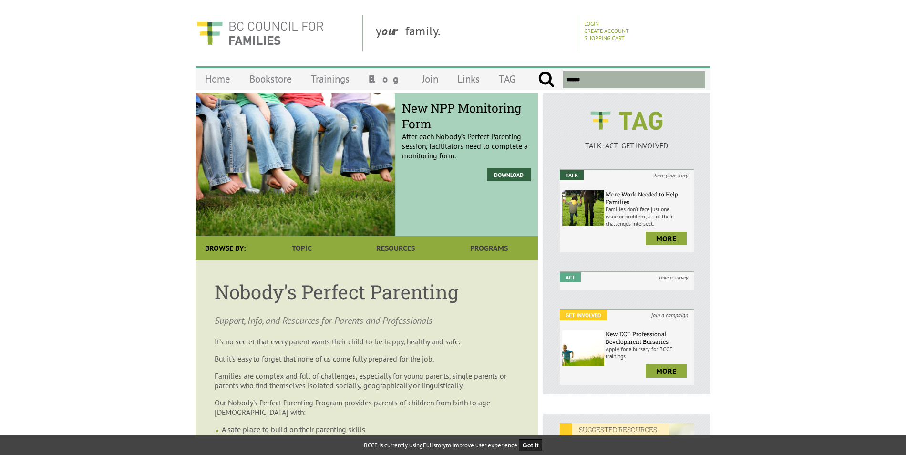  I want to click on span: New NPP Monitoring Form, so click(467, 116).